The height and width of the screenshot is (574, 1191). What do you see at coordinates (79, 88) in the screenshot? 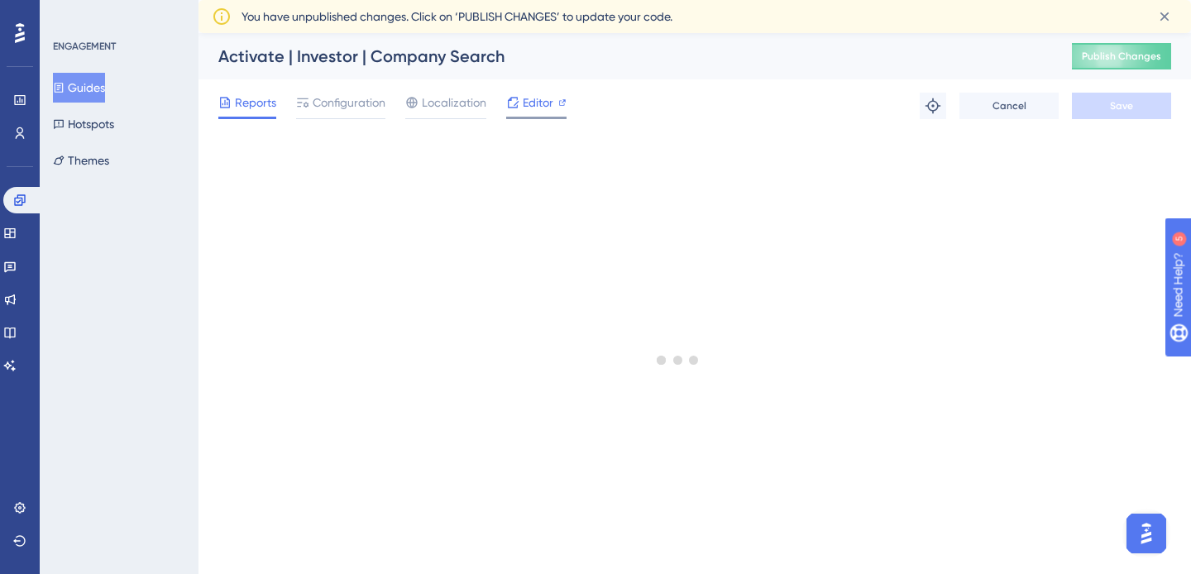
I see `button: Guides` at bounding box center [79, 88].